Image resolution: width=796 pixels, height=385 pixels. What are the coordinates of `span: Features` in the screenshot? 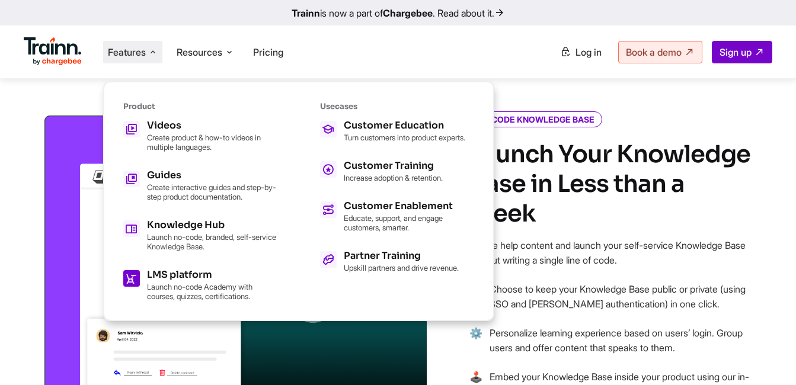 It's located at (127, 52).